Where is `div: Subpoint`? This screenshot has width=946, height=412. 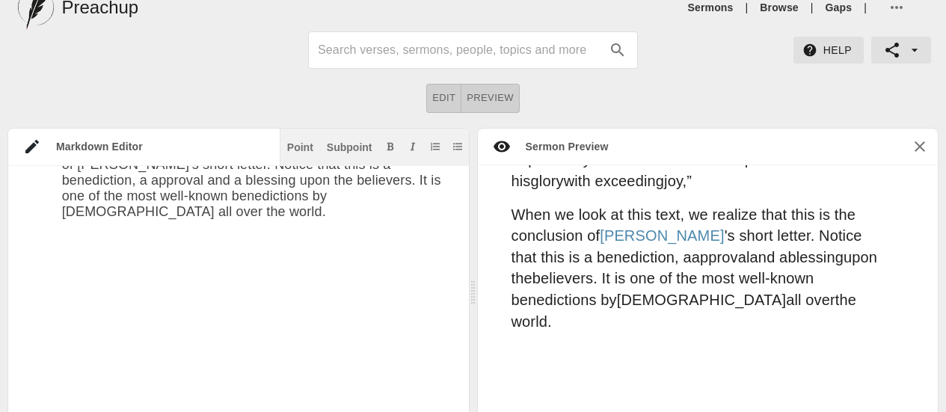
div: Subpoint is located at coordinates (349, 147).